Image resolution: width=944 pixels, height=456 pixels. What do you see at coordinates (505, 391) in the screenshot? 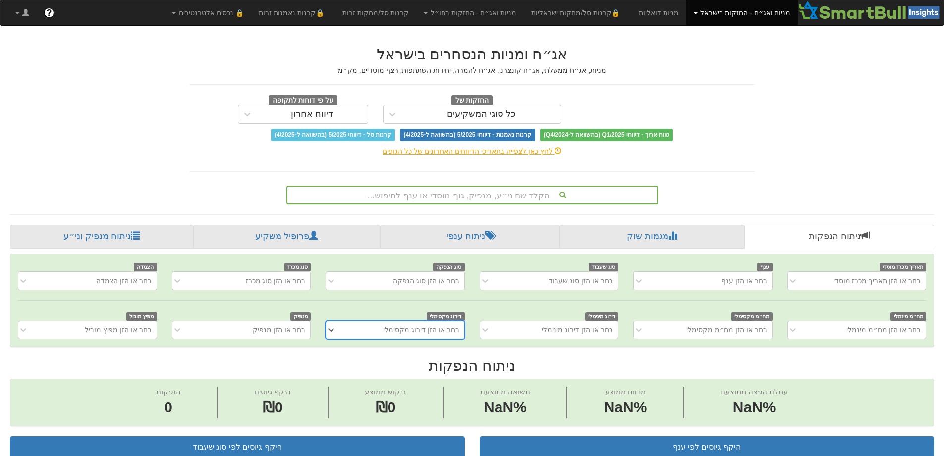
I see `span: תשואה ממוצעת` at bounding box center [505, 391].